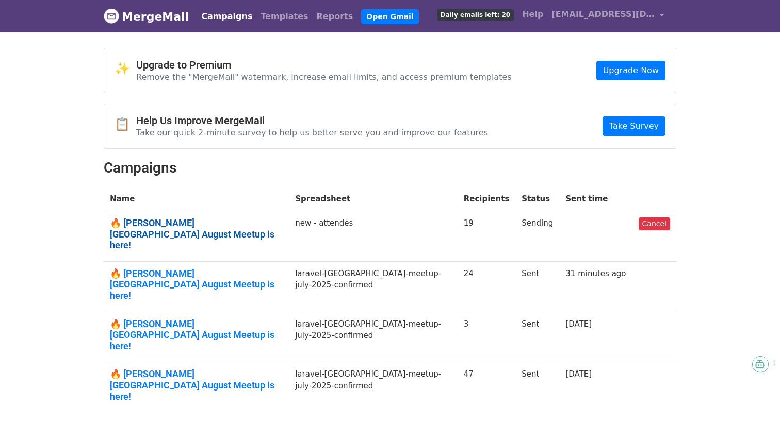 This screenshot has height=424, width=780. What do you see at coordinates (335, 16) in the screenshot?
I see `a: Reports` at bounding box center [335, 16].